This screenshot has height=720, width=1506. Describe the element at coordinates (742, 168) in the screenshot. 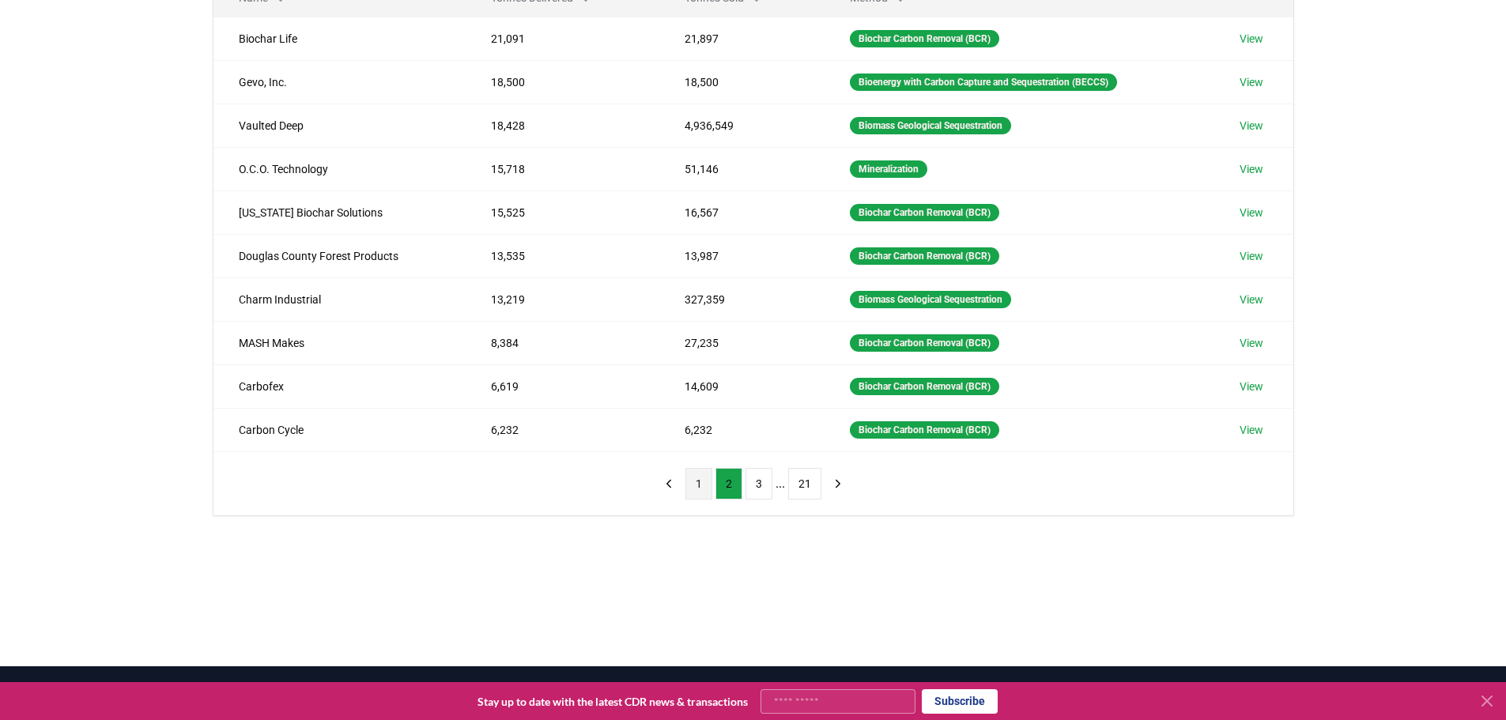

I see `td: 51,146` at that location.